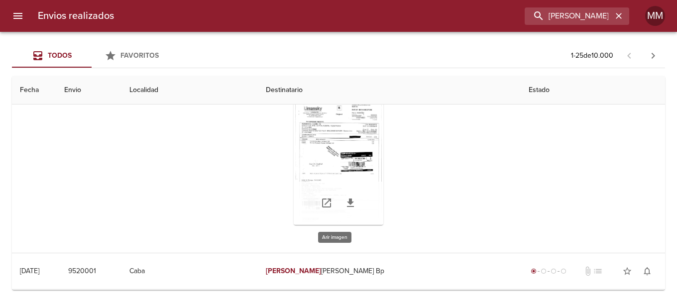 This screenshot has height=302, width=677. What do you see at coordinates (647, 271) in the screenshot?
I see `span: notifications_none` at bounding box center [647, 271].